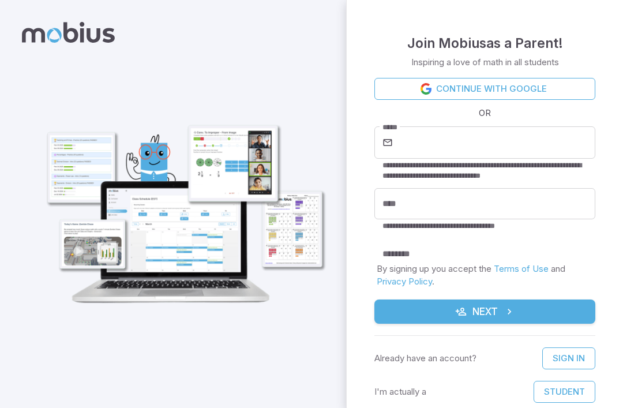 The height and width of the screenshot is (408, 623). I want to click on a: Privacy Policy, so click(405, 281).